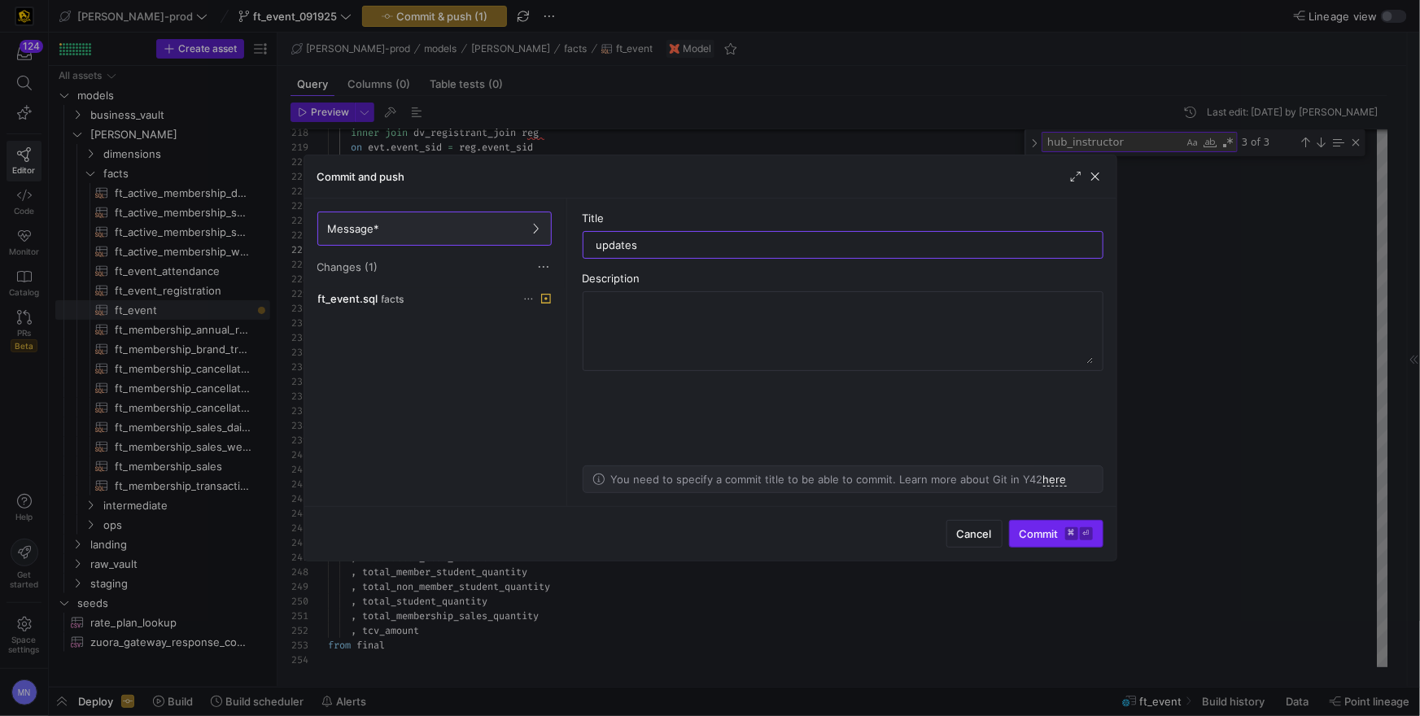  What do you see at coordinates (843, 278) in the screenshot?
I see `div: Description` at bounding box center [843, 278].